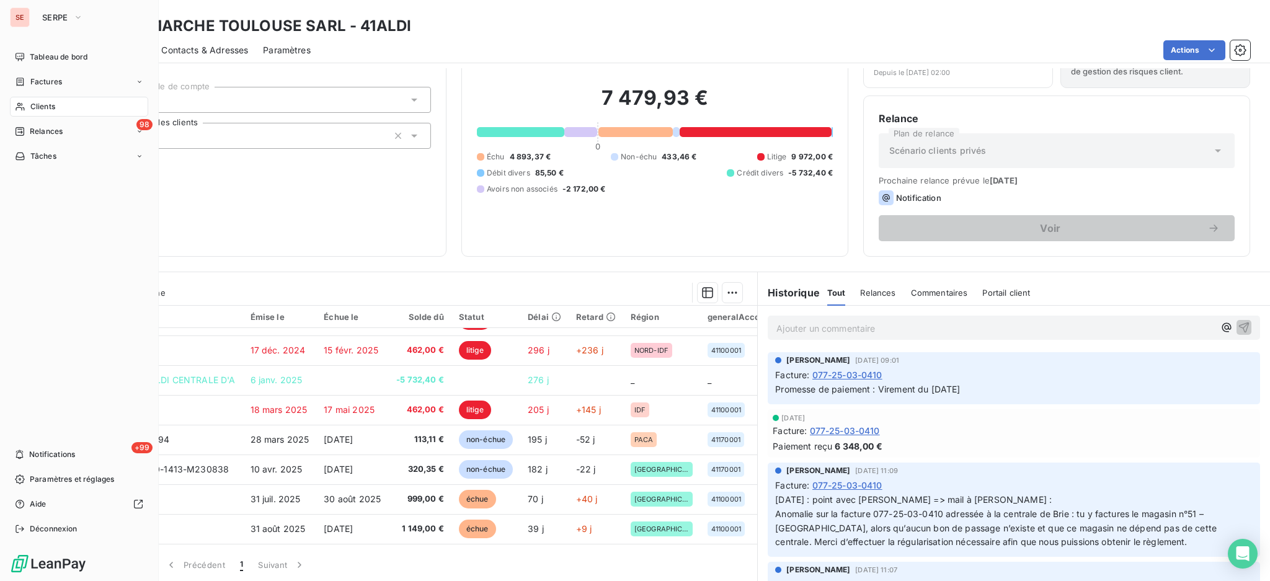 The image size is (1270, 581). I want to click on div: Solde dû, so click(420, 317).